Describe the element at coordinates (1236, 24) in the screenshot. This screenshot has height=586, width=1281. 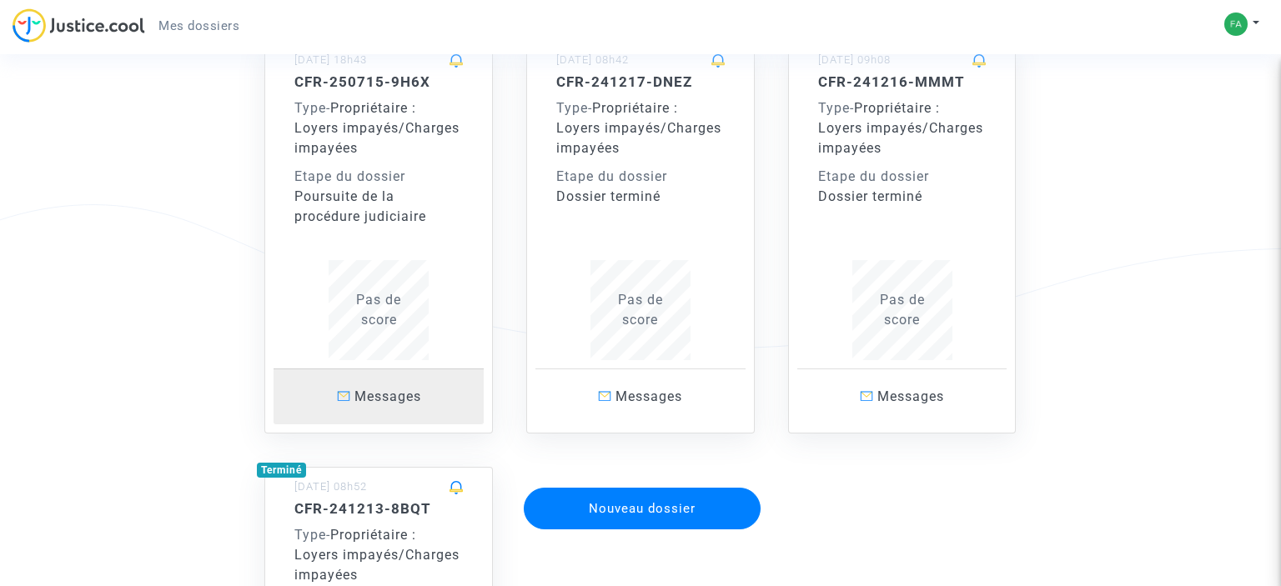
I see `img: 2b9c5c8fcb03b275ff8f4ac0ea7a220b` at that location.